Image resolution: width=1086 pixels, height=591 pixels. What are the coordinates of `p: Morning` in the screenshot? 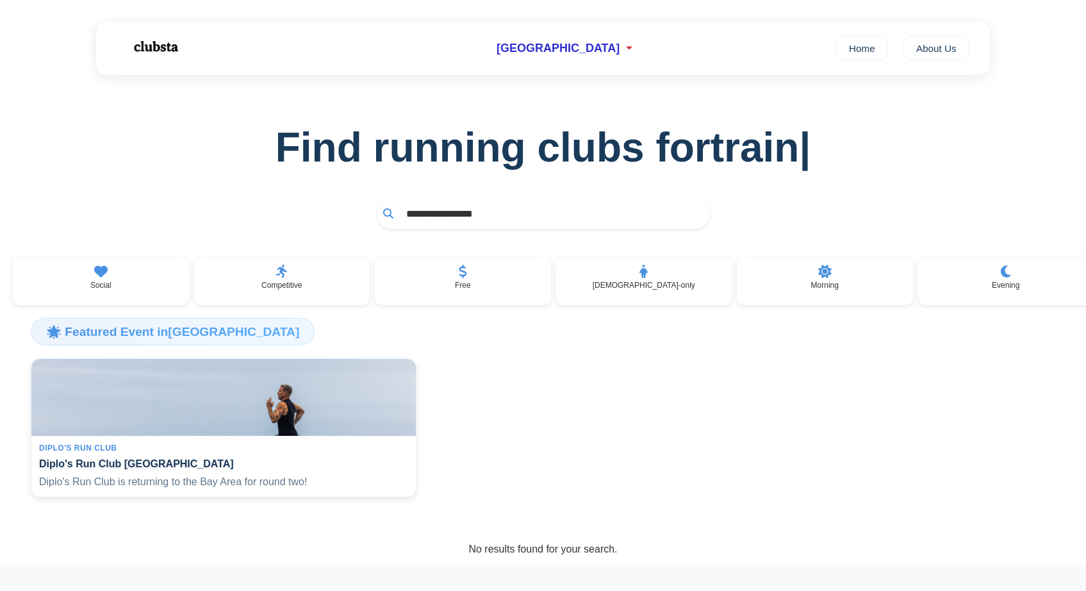 It's located at (825, 285).